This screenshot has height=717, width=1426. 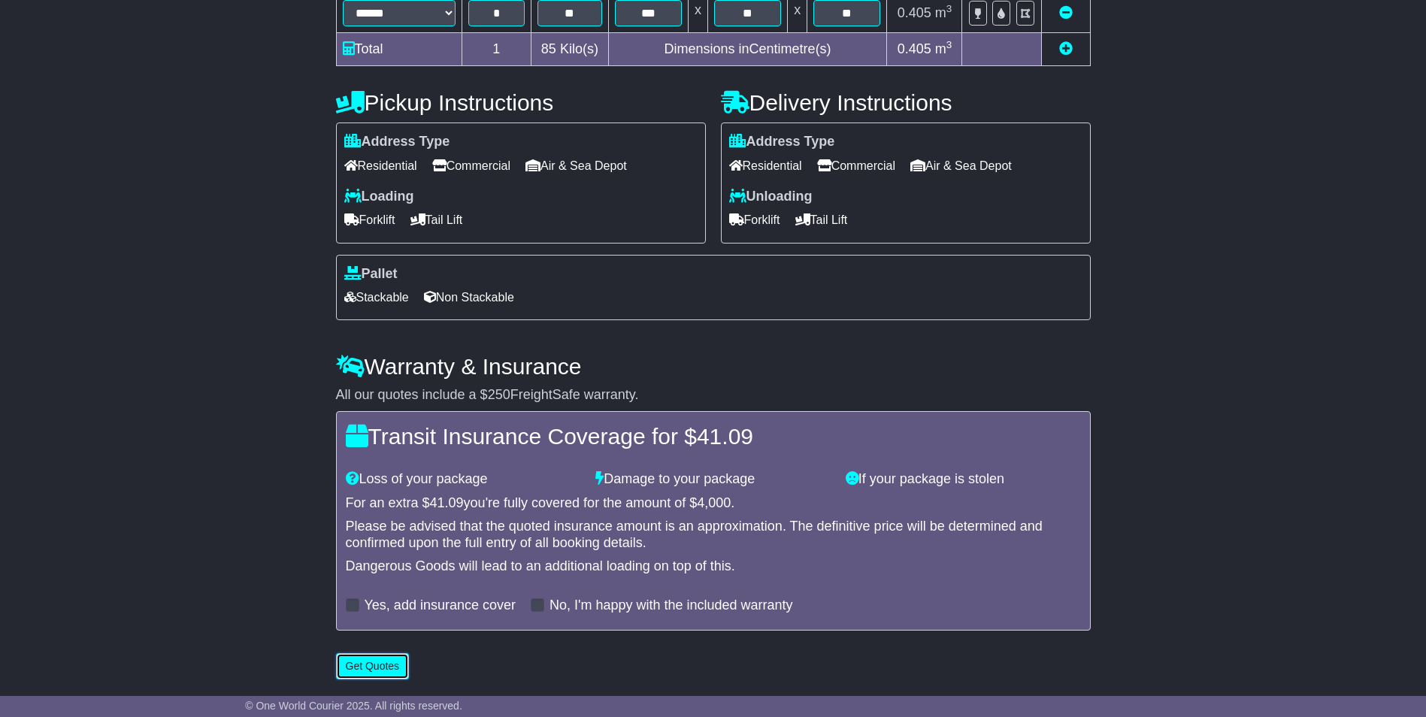 I want to click on div: Dangerous Goods will lead to an additional loading on top of this., so click(x=713, y=567).